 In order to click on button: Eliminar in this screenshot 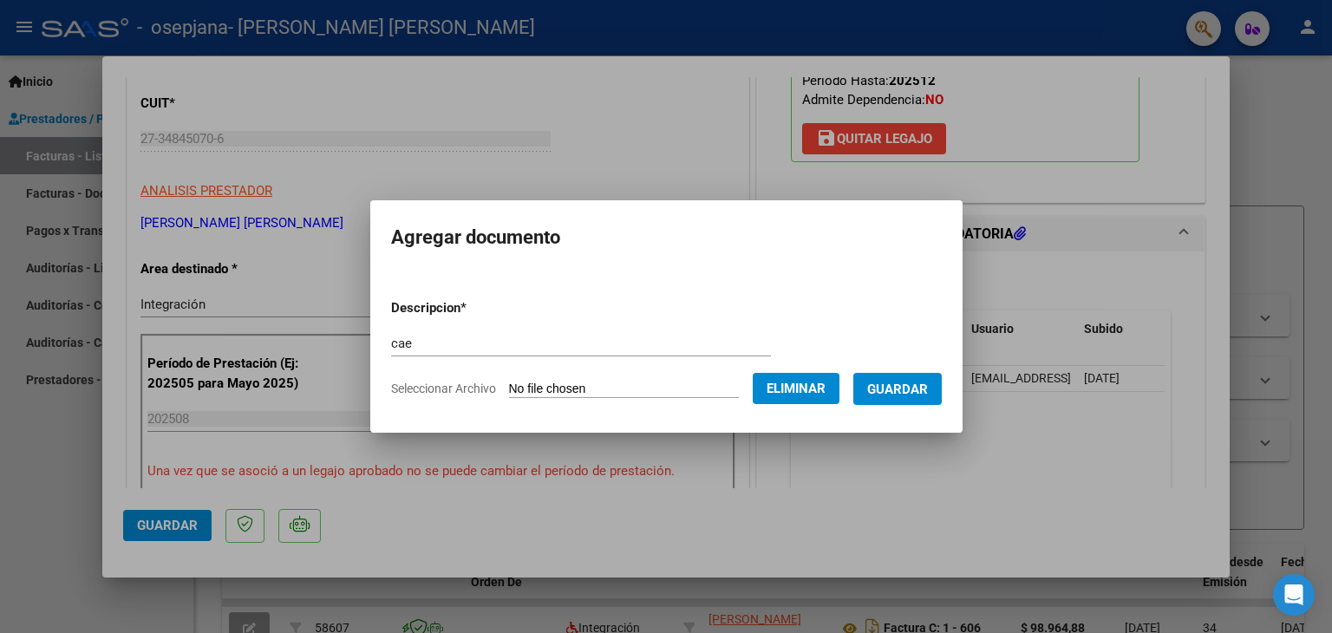, I will do `click(796, 388)`.